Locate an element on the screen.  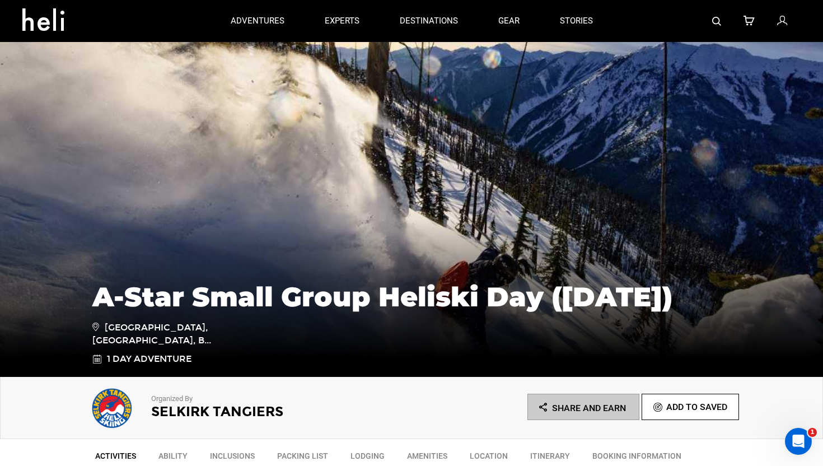
p: experts is located at coordinates (342, 21).